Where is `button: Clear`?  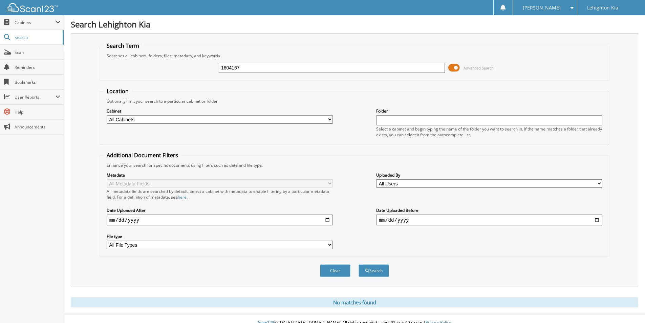 button: Clear is located at coordinates (335, 270).